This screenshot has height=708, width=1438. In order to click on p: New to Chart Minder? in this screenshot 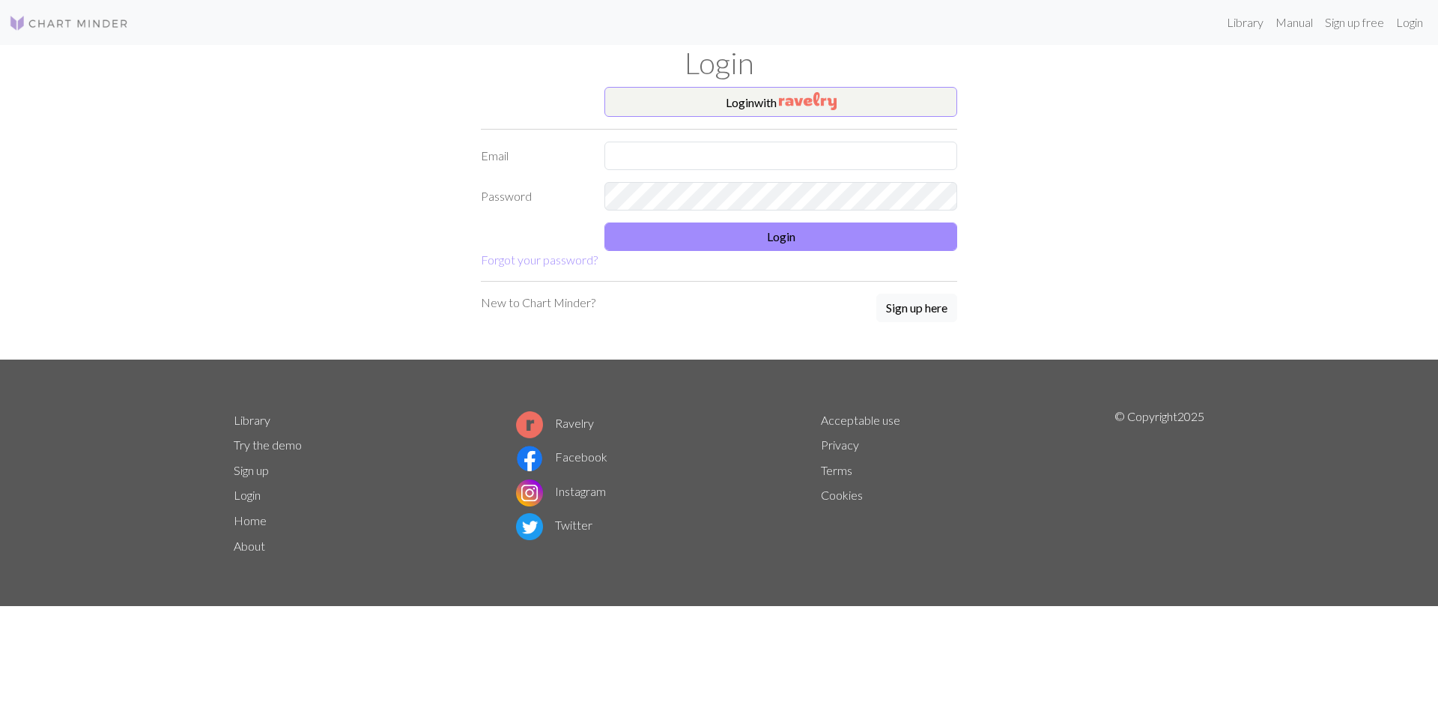, I will do `click(538, 303)`.